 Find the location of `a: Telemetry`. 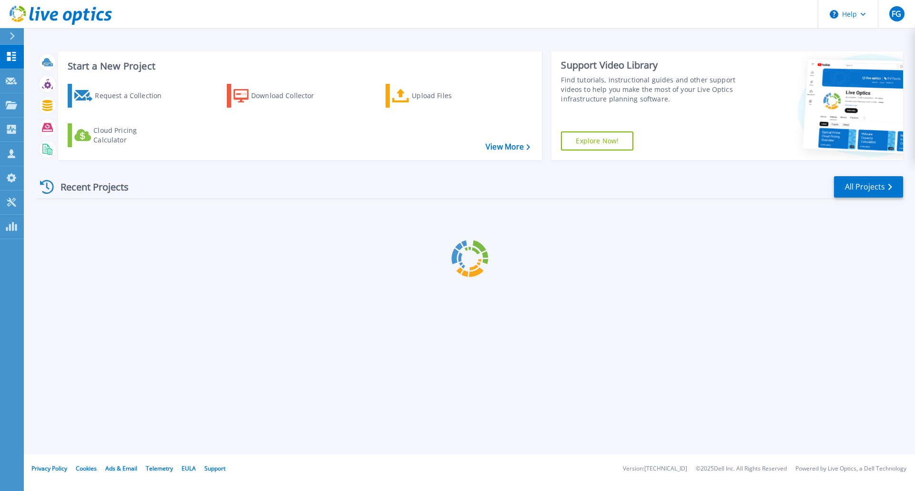

a: Telemetry is located at coordinates (159, 468).